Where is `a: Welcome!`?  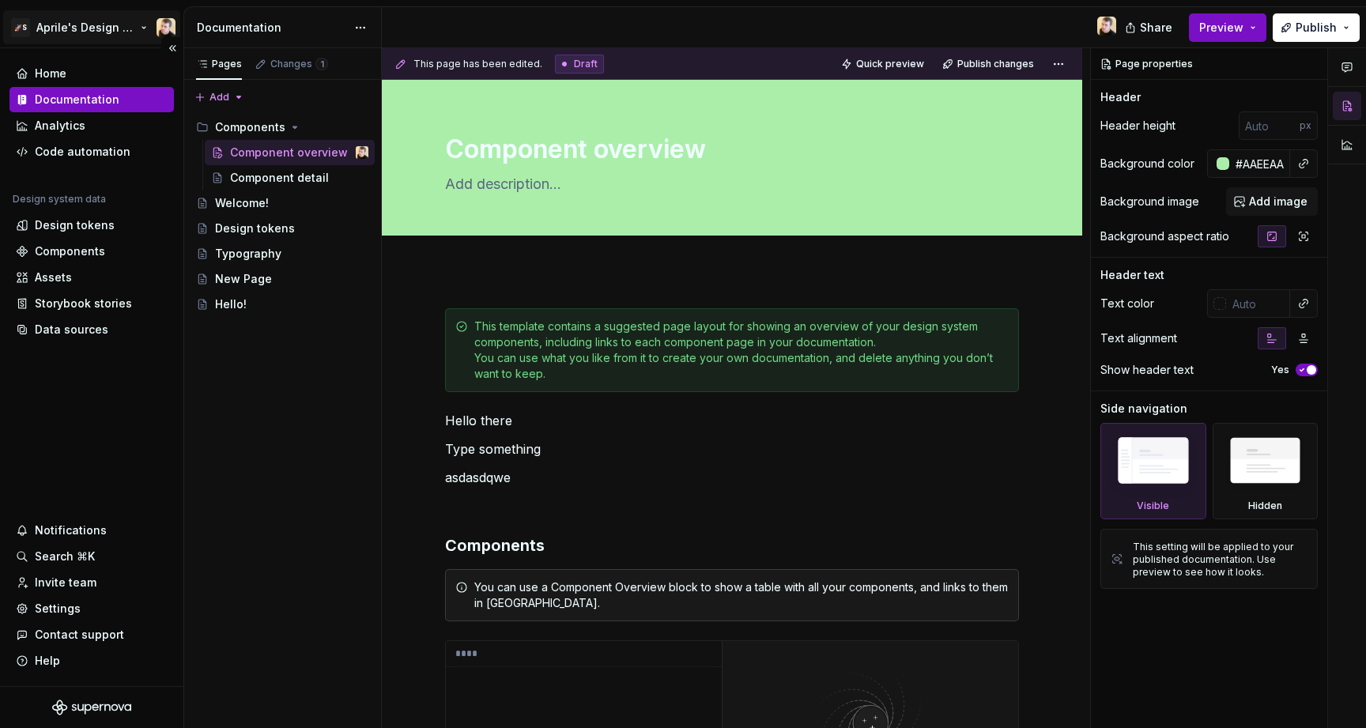
a: Welcome! is located at coordinates (282, 203).